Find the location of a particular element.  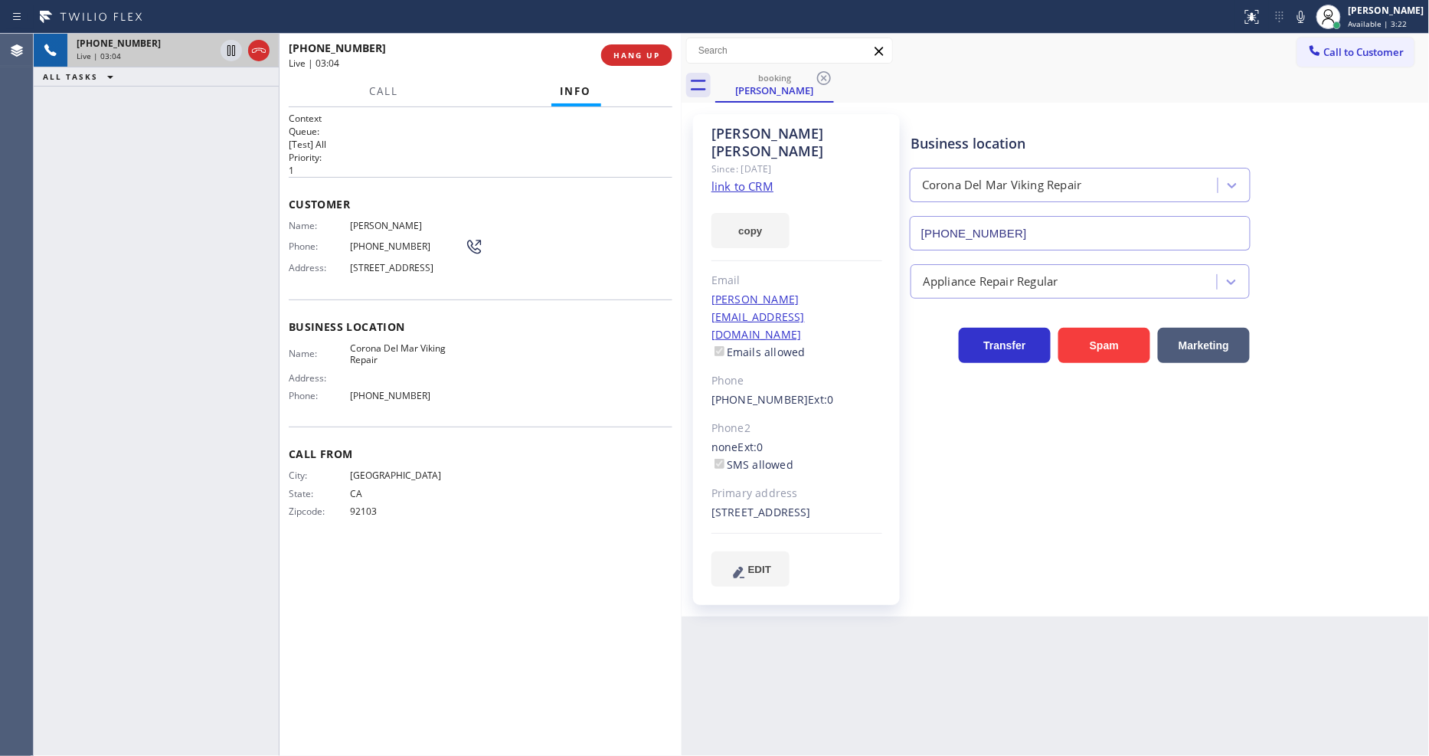

div: Corona Del Mar Viking Repair is located at coordinates (1002, 185).